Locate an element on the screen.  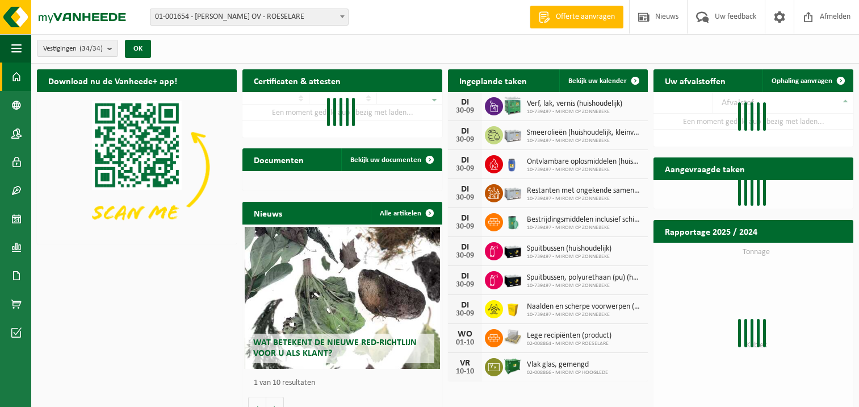
h2: Nieuws is located at coordinates (268, 212).